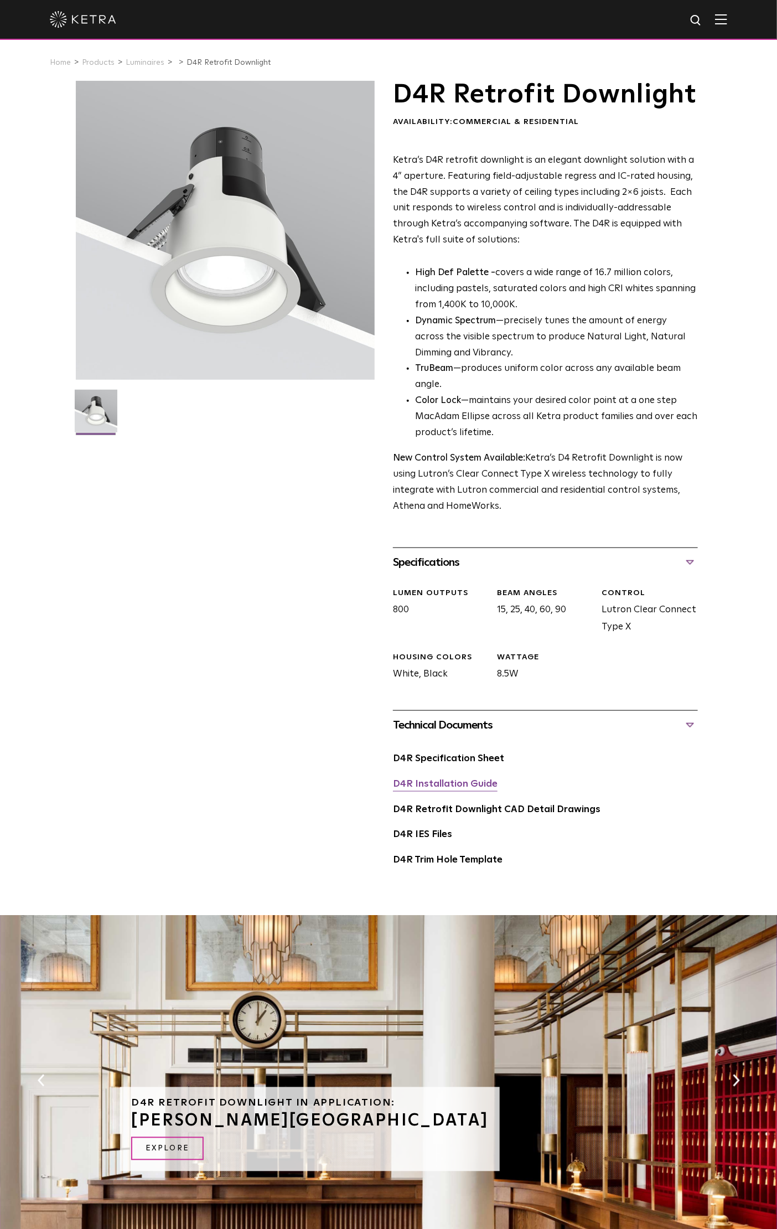  What do you see at coordinates (438, 400) in the screenshot?
I see `strong: Color Lock` at bounding box center [438, 400].